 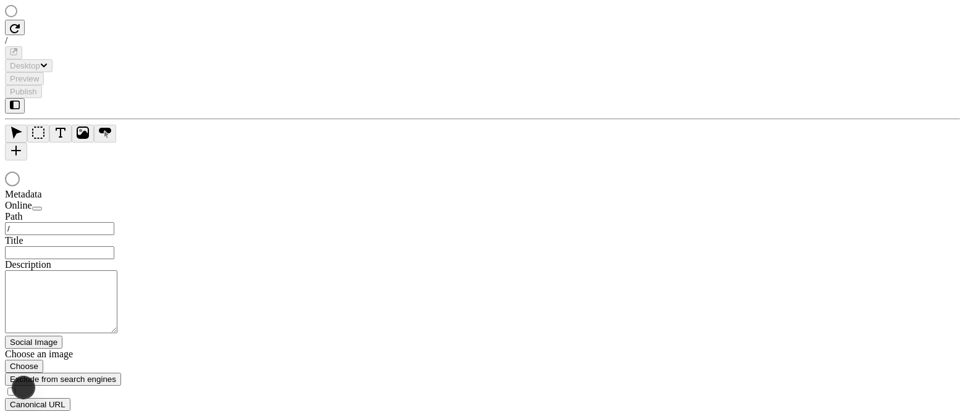 What do you see at coordinates (83, 133) in the screenshot?
I see `button: Image` at bounding box center [83, 133].